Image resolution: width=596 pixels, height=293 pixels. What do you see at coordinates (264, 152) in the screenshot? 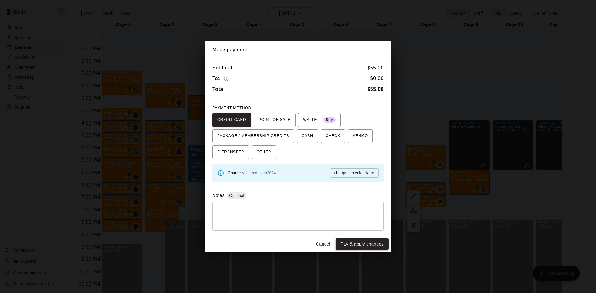
I see `button: OTHER` at bounding box center [264, 152].